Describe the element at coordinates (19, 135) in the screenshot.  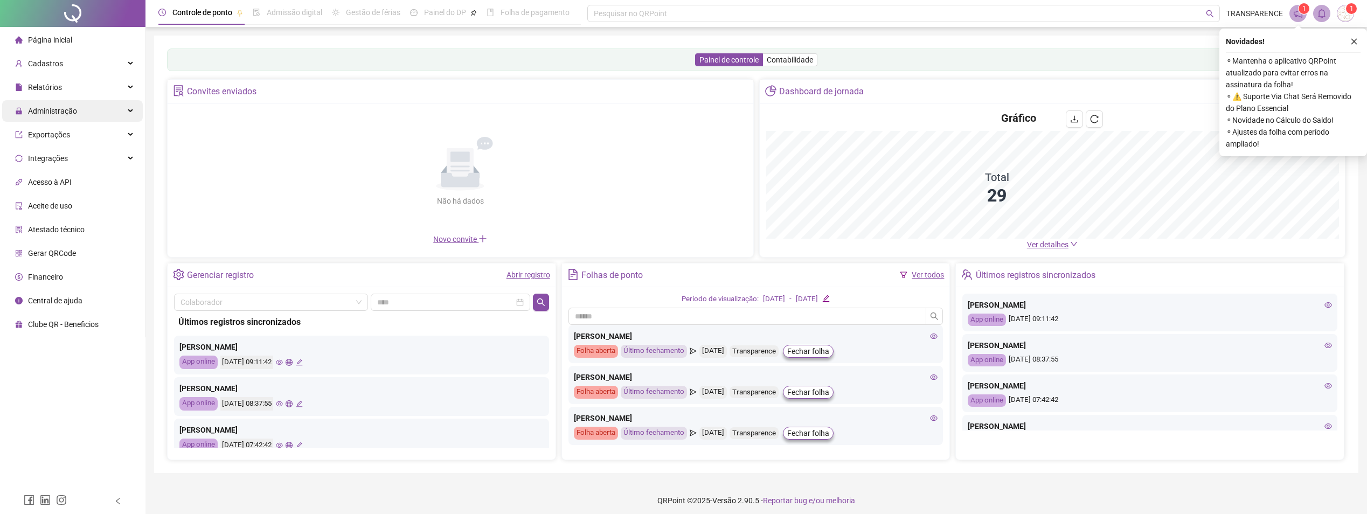
I see `span: export` at that location.